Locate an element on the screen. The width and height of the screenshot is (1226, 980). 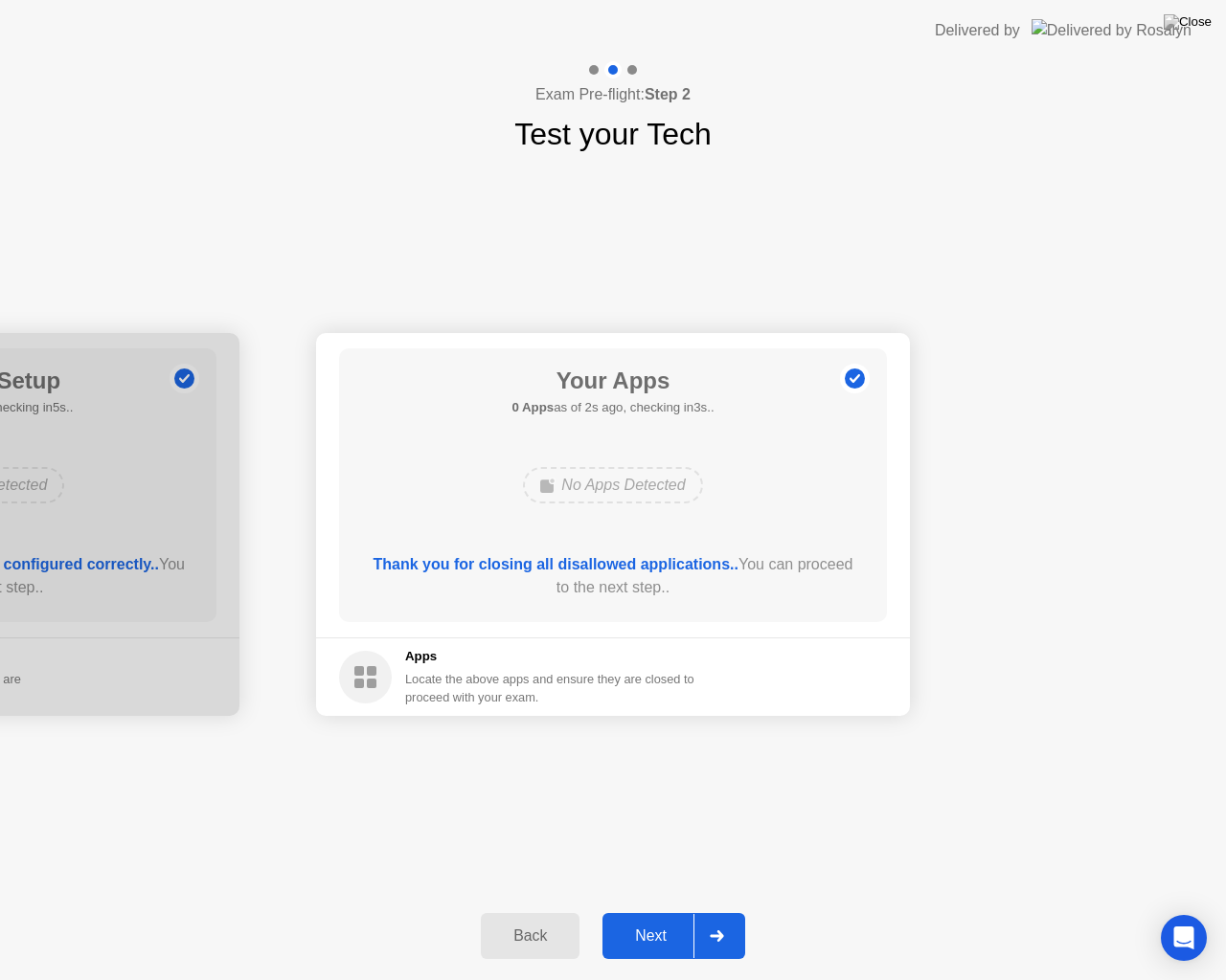
h5: Apps is located at coordinates (550, 657).